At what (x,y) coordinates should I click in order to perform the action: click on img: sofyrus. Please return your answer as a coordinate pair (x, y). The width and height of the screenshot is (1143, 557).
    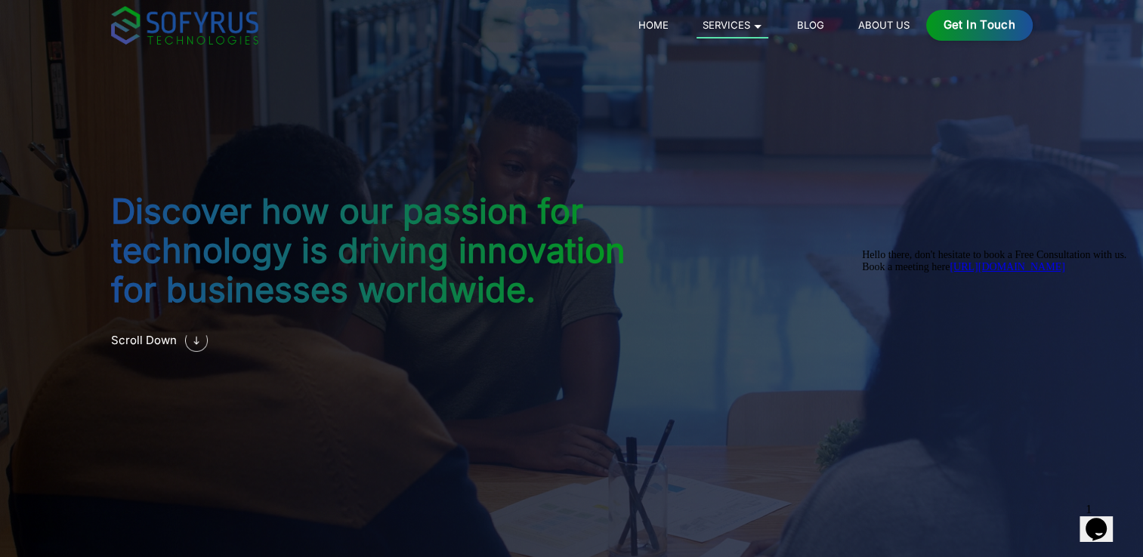
    Looking at the image, I should click on (184, 25).